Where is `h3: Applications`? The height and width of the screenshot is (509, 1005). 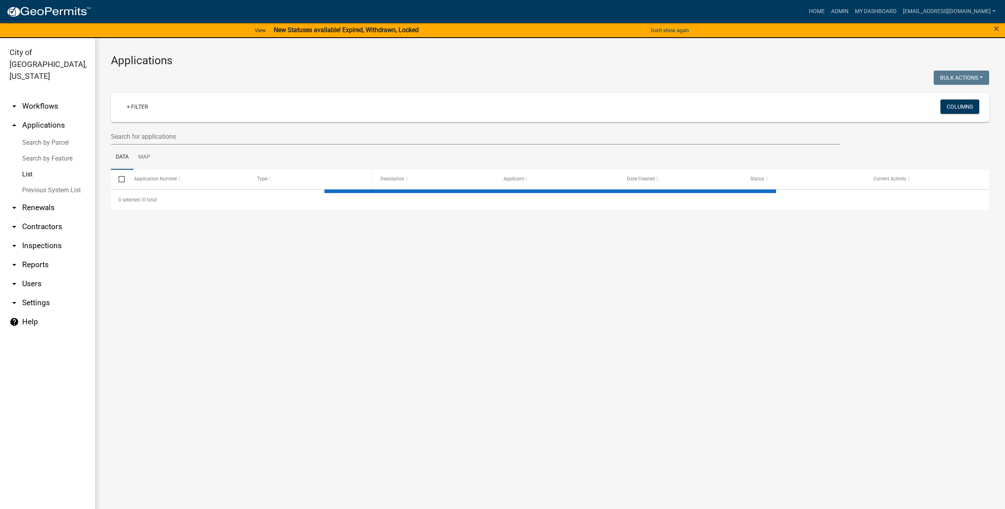
h3: Applications is located at coordinates (550, 61).